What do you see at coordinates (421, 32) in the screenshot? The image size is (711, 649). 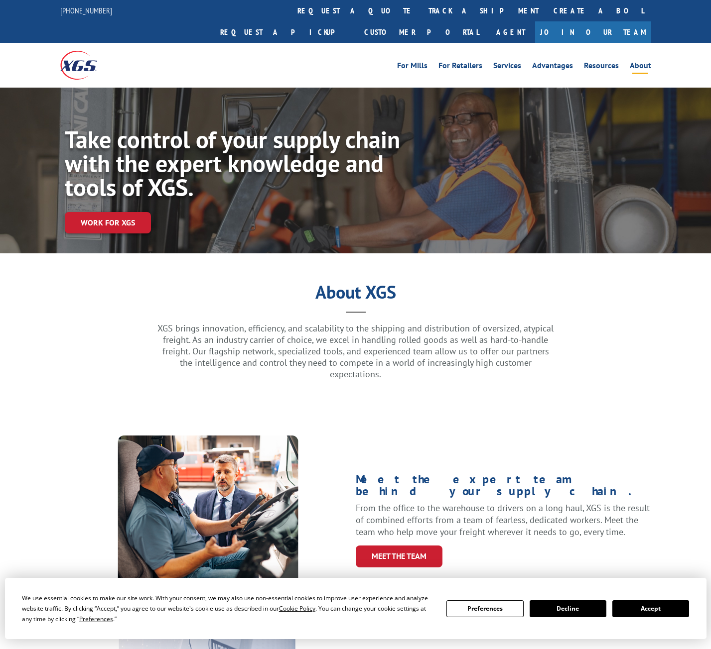 I see `a: Customer Portal` at bounding box center [421, 32].